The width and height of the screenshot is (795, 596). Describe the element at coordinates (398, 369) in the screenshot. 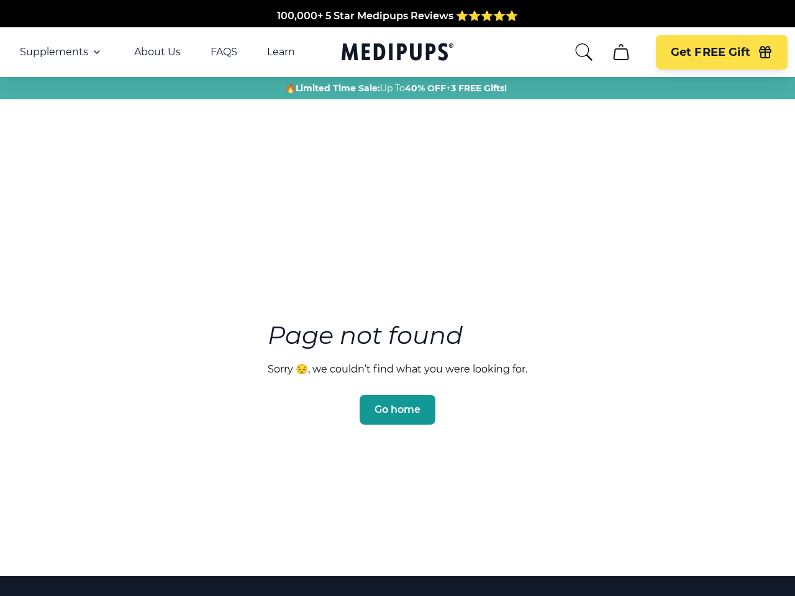

I see `p: Sorry 😔, we couldn’t find what you were looking for.` at that location.